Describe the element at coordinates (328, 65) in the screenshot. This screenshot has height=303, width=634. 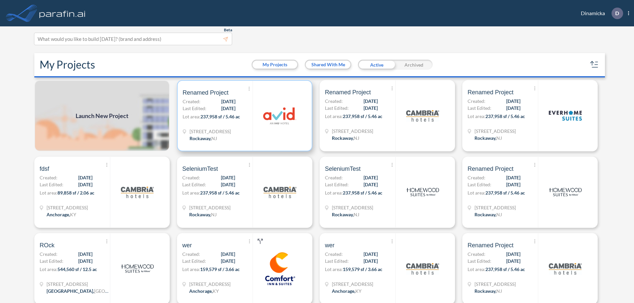
I see `button: Shared With Me` at that location.